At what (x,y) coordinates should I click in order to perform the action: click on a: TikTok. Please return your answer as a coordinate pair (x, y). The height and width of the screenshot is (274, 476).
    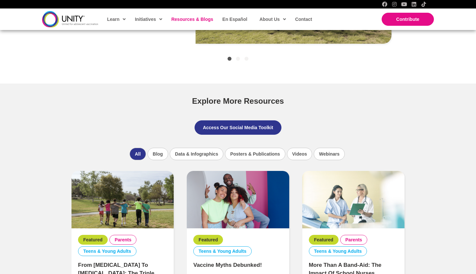
    Looking at the image, I should click on (423, 4).